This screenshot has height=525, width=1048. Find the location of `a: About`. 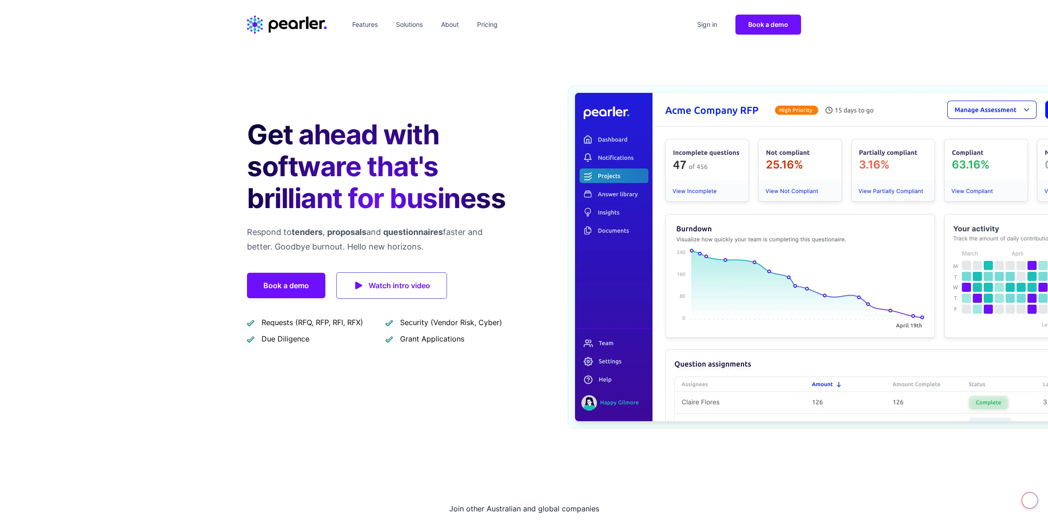

a: About is located at coordinates (450, 25).